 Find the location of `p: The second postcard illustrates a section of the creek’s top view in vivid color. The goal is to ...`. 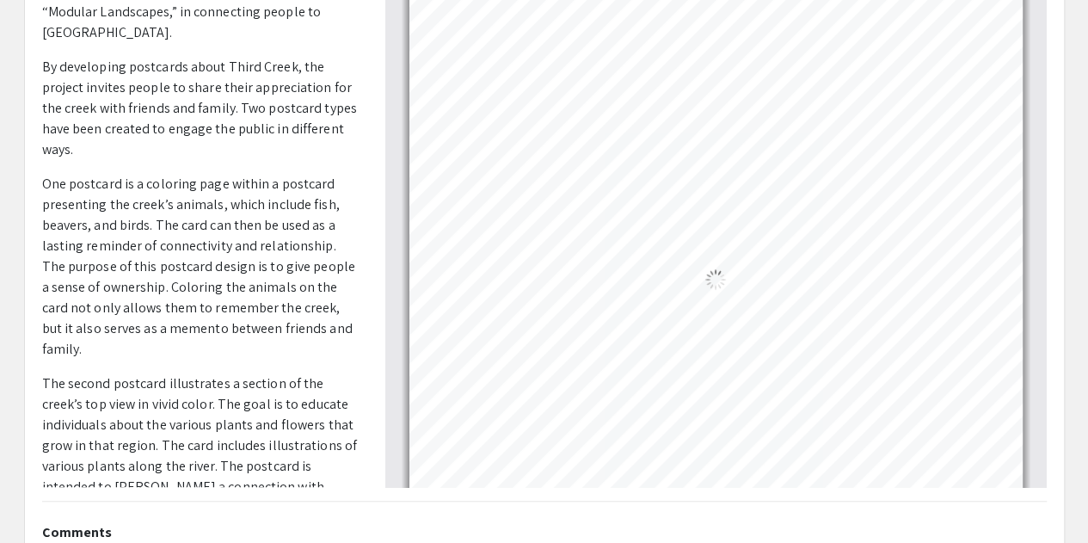

p: The second postcard illustrates a section of the creek’s top view in vivid color. The goal is to ... is located at coordinates (200, 456).